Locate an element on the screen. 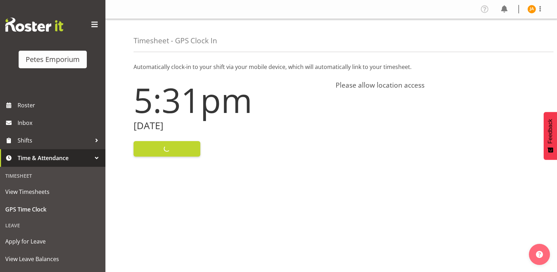  span: Apply for Leave is located at coordinates (53, 241).